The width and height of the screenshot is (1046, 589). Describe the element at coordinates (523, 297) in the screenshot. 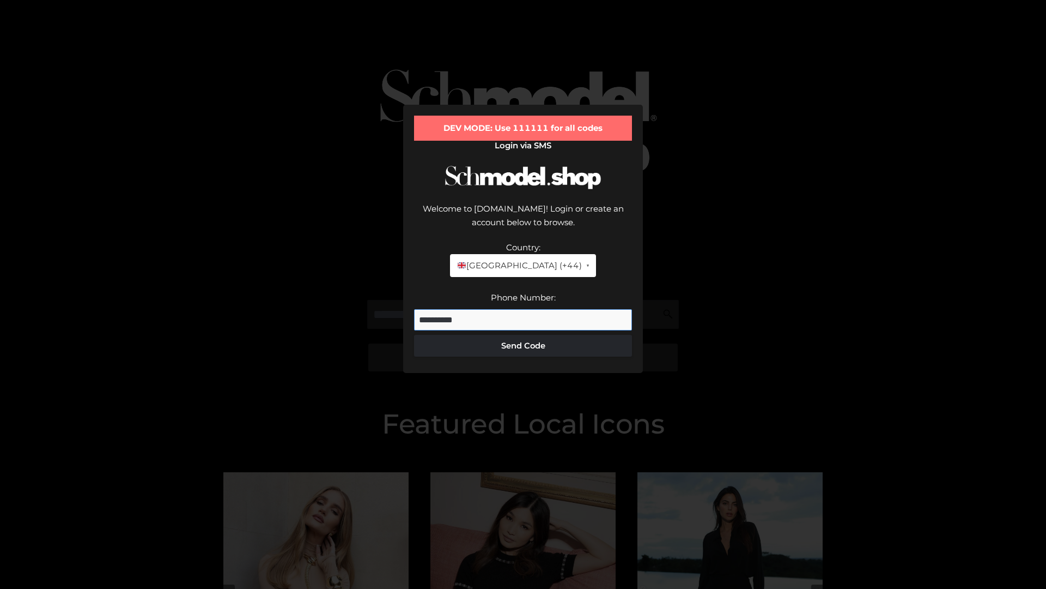

I see `label: Phone Number:` at that location.